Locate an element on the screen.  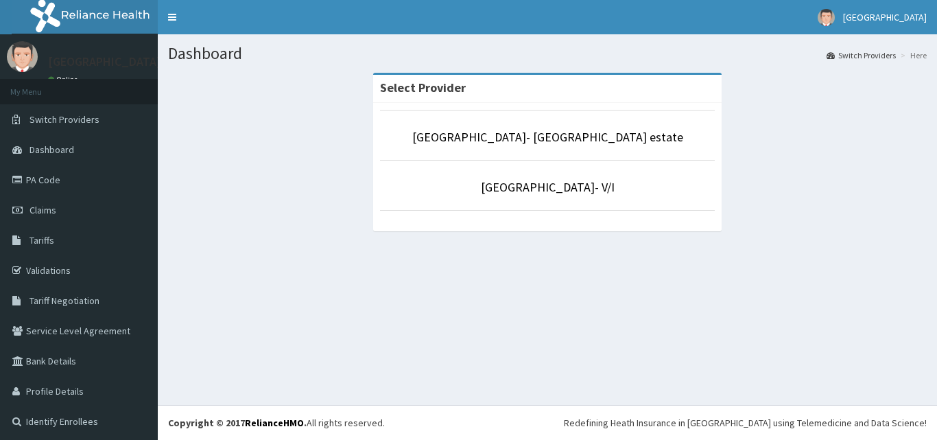
span: Tariff Negotiation is located at coordinates (64, 300).